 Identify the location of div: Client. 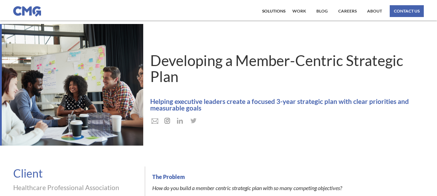
(75, 174).